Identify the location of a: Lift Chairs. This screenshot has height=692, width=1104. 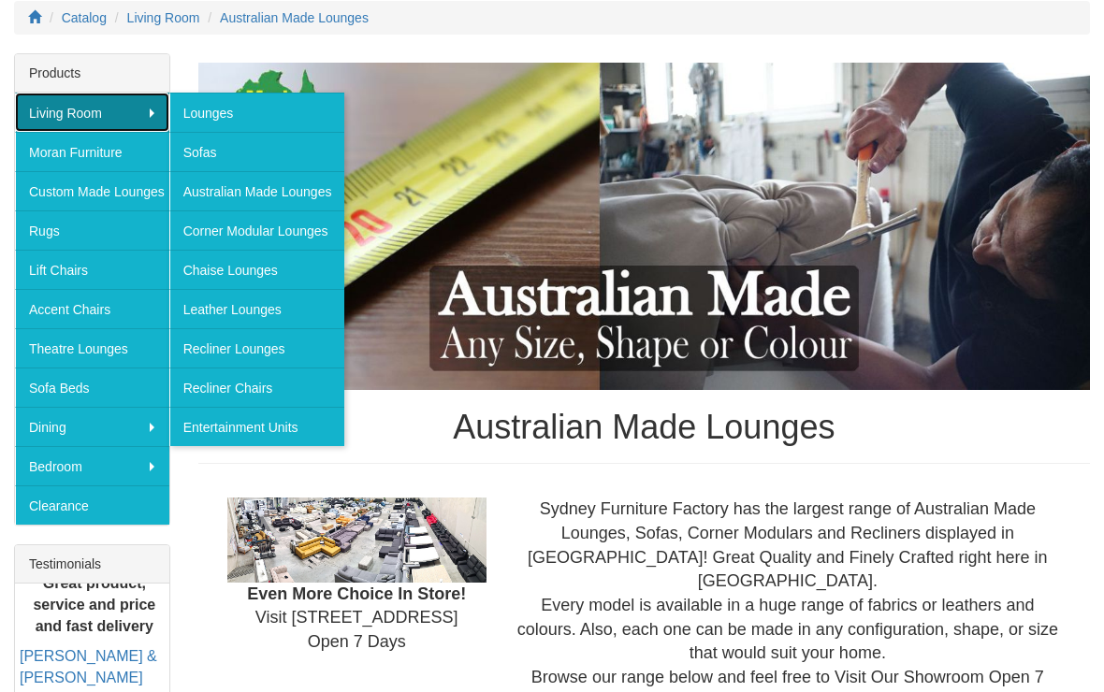
(92, 269).